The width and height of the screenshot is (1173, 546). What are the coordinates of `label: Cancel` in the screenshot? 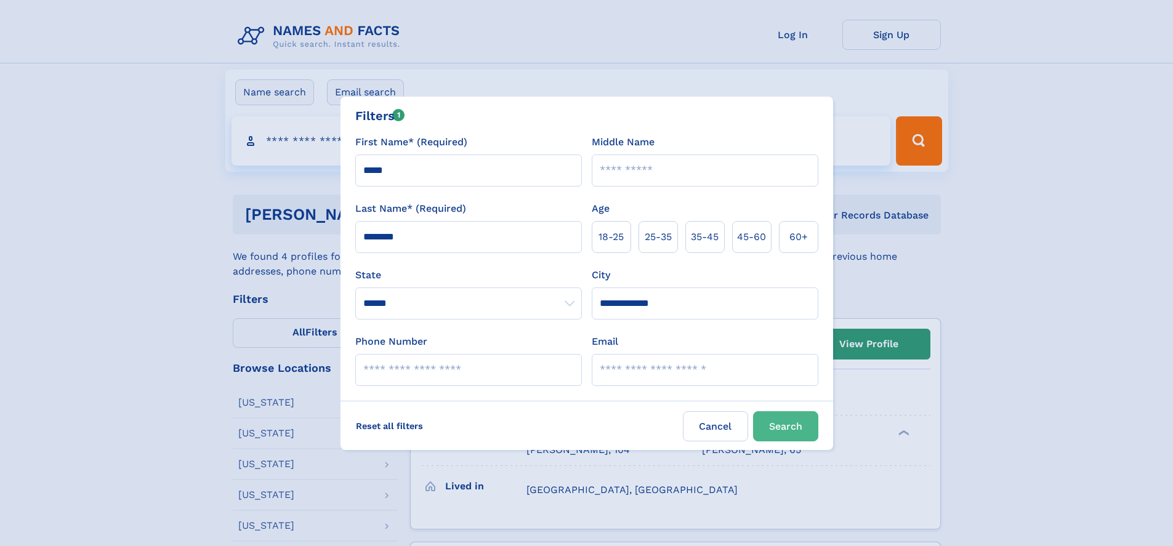 It's located at (715, 426).